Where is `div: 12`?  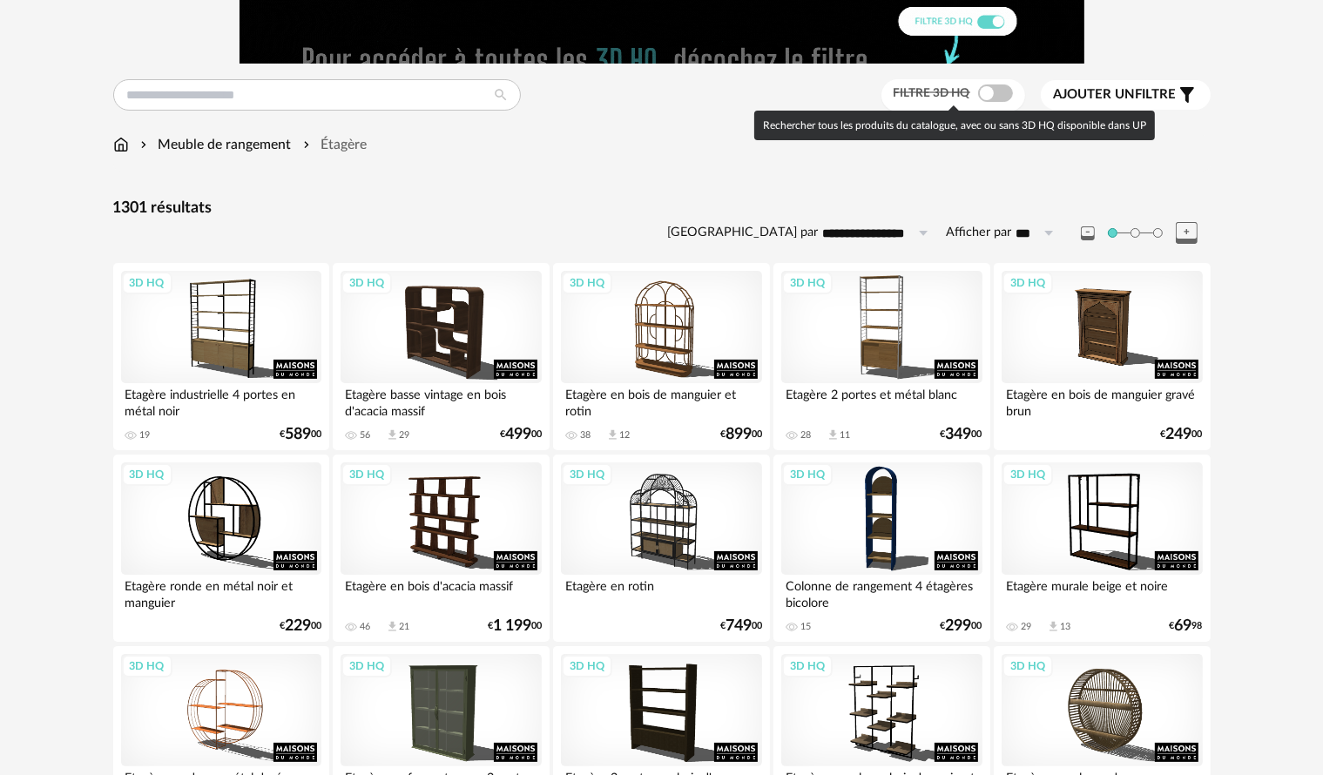
div: 12 is located at coordinates (624, 435).